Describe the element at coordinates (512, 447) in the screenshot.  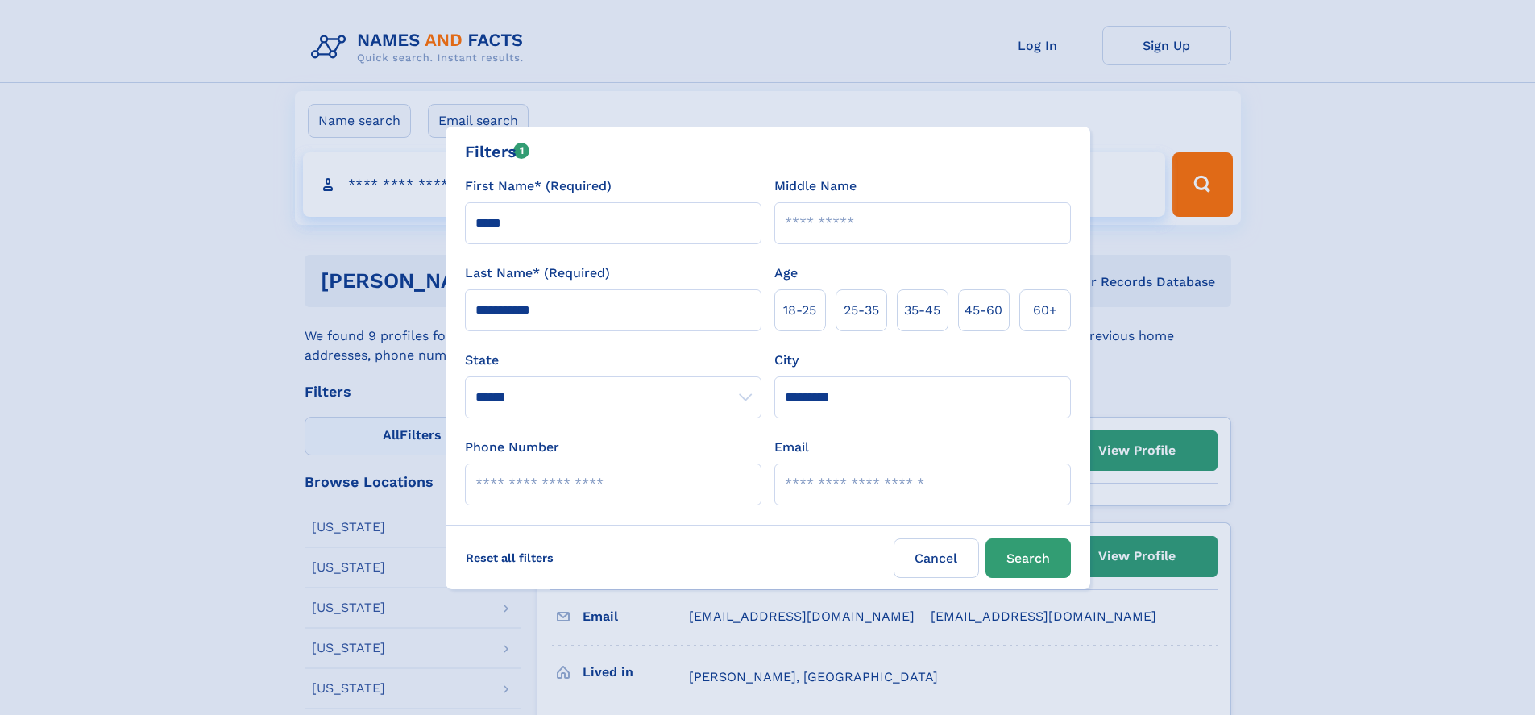
I see `label: Phone Number` at that location.